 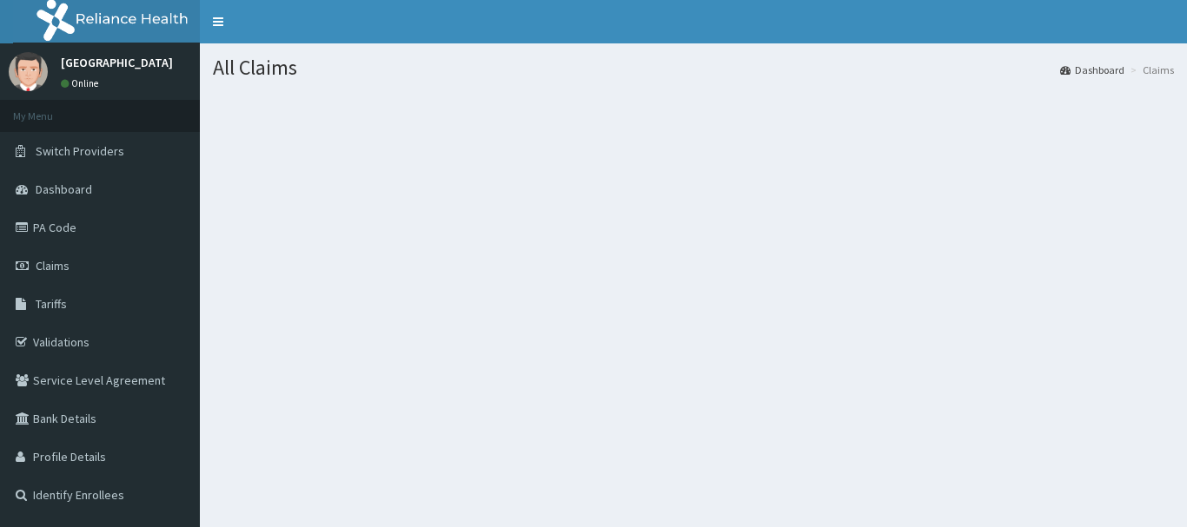 I want to click on span: Claims, so click(x=52, y=266).